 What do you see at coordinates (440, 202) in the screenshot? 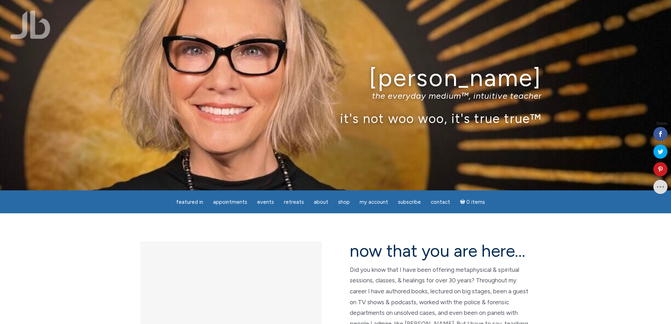
I see `a: Contact` at bounding box center [440, 202].